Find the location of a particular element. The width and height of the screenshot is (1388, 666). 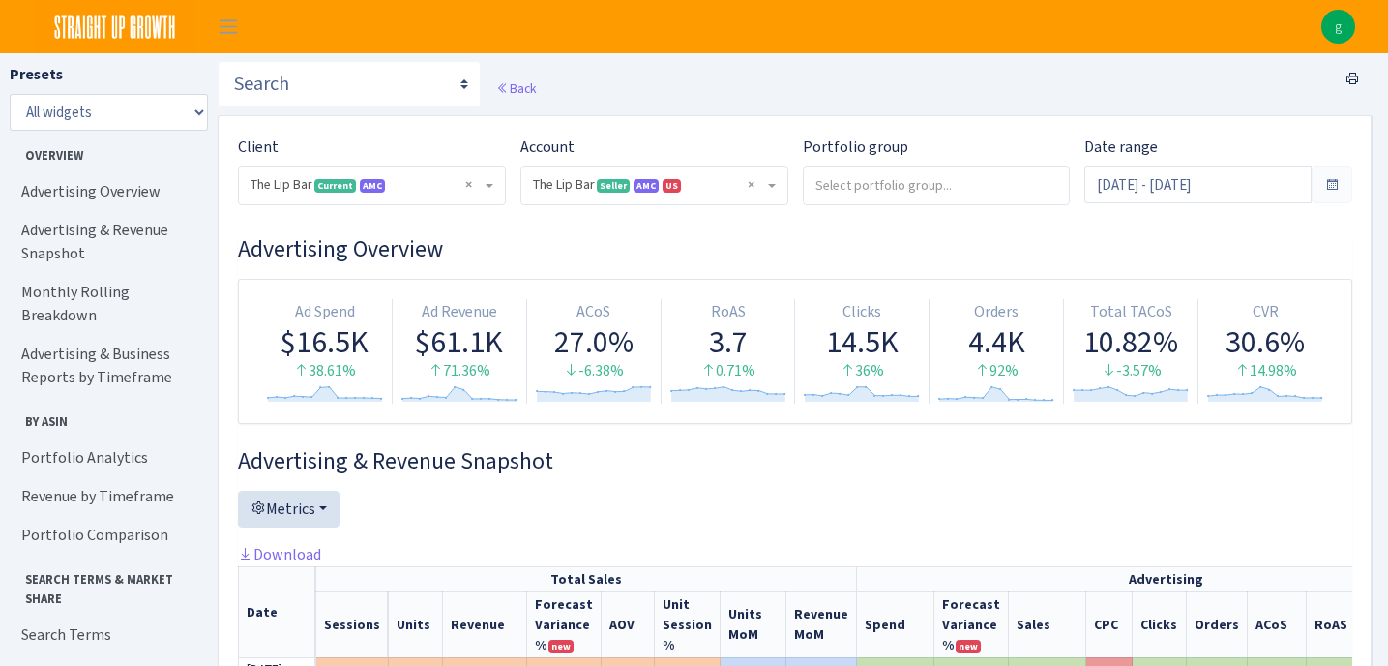

th: Units MoM is located at coordinates (754, 624).